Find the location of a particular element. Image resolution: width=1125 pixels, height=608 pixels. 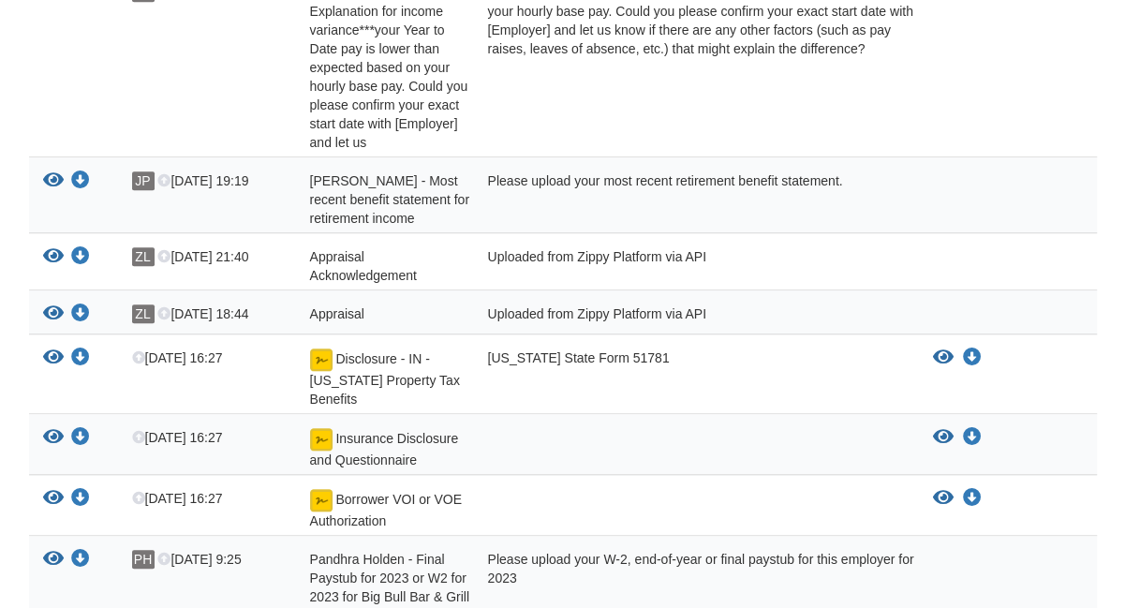

a: Download Appraisal Acknowledgement is located at coordinates (81, 258).